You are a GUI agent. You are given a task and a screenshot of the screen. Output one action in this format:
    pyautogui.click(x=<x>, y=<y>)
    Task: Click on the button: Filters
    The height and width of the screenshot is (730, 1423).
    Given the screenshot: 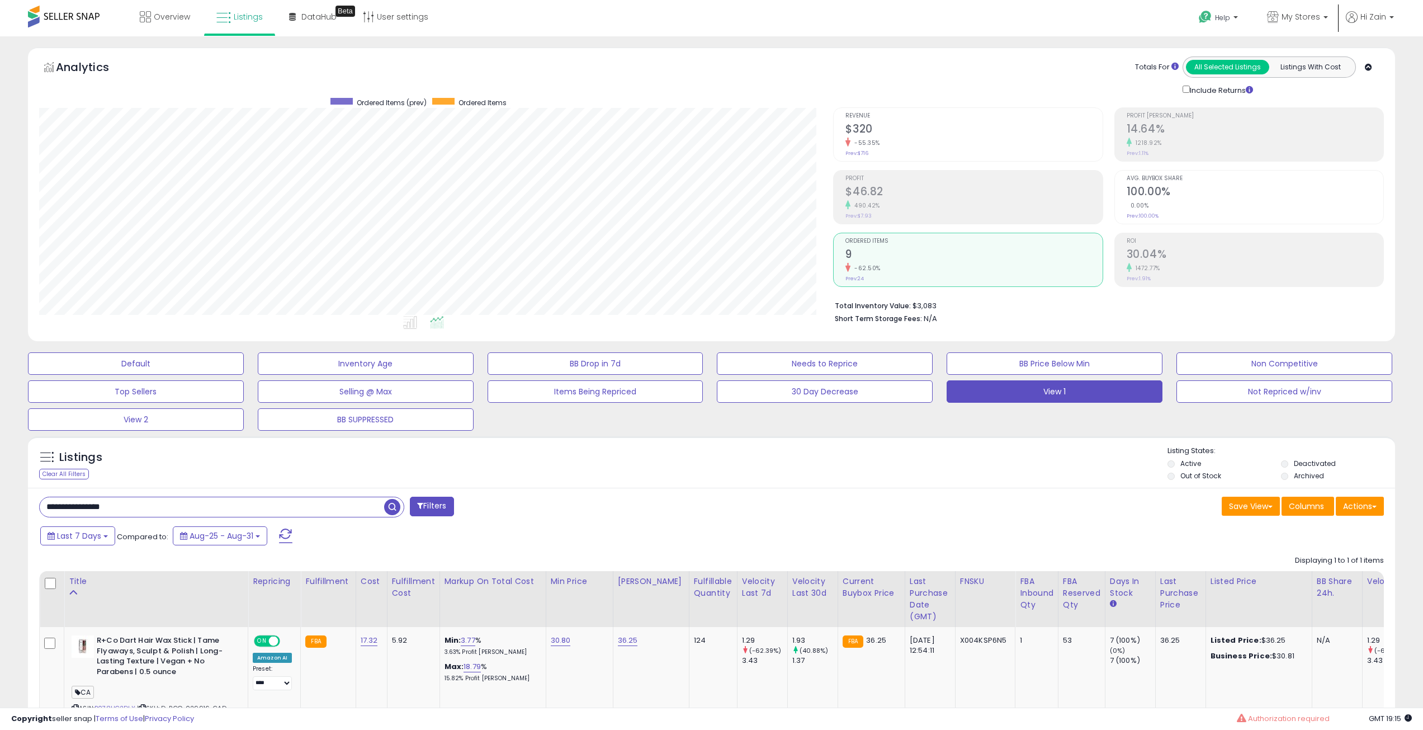 What is the action you would take?
    pyautogui.click(x=432, y=506)
    